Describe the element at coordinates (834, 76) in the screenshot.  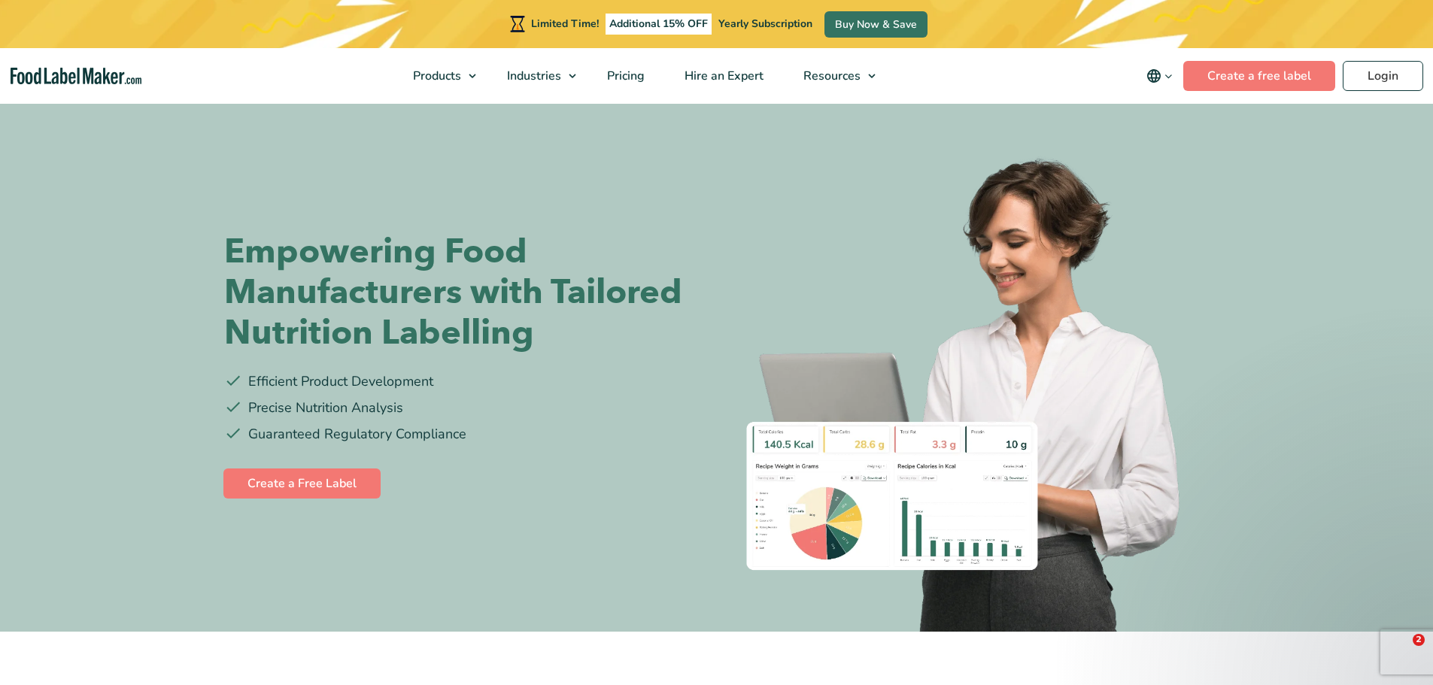
I see `a: Resources` at that location.